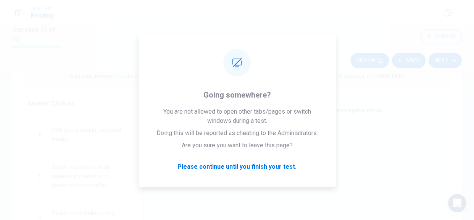 The width and height of the screenshot is (474, 220). Describe the element at coordinates (42, 16) in the screenshot. I see `h1: Reading` at that location.